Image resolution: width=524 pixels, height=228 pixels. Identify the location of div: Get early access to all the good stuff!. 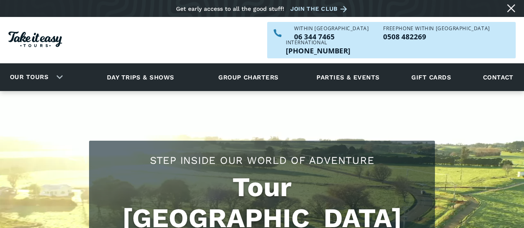
(230, 9).